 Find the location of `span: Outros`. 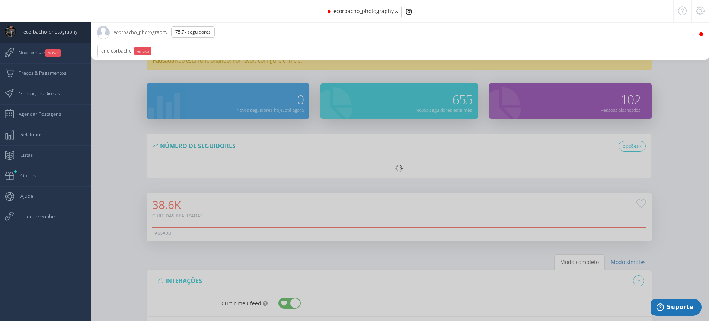

span: Outros is located at coordinates (24, 175).